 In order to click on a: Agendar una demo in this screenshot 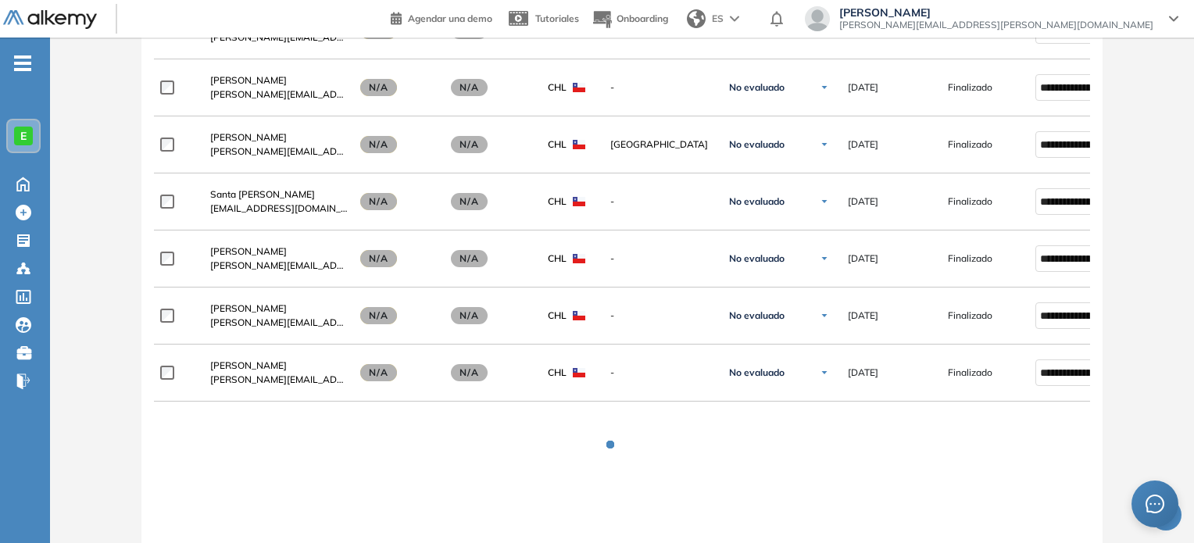, I will do `click(441, 17)`.